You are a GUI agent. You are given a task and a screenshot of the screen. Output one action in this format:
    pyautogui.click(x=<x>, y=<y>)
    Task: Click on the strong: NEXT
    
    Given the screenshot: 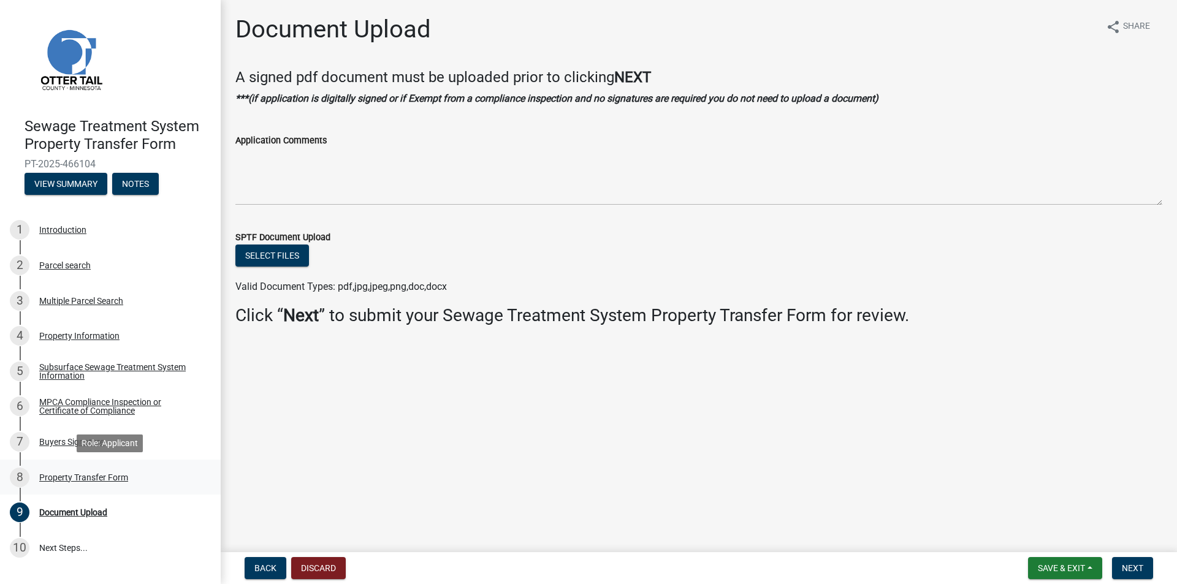 What is the action you would take?
    pyautogui.click(x=633, y=77)
    